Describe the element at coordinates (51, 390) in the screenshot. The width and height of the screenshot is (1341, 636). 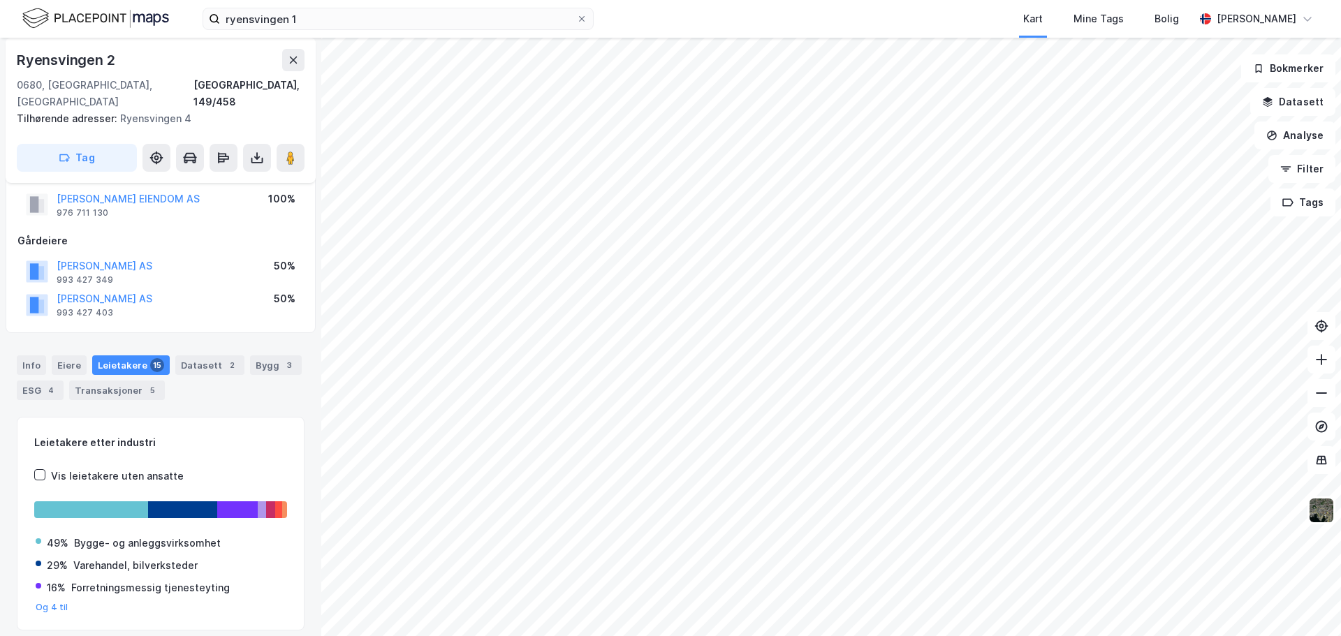
I see `div: 4` at that location.